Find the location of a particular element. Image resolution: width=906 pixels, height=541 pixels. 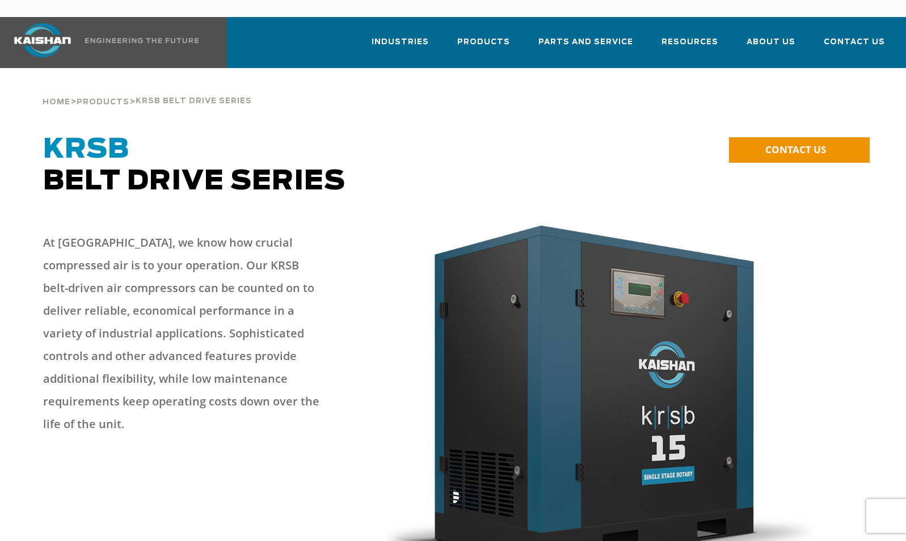

span: KRSB is located at coordinates (86, 150).